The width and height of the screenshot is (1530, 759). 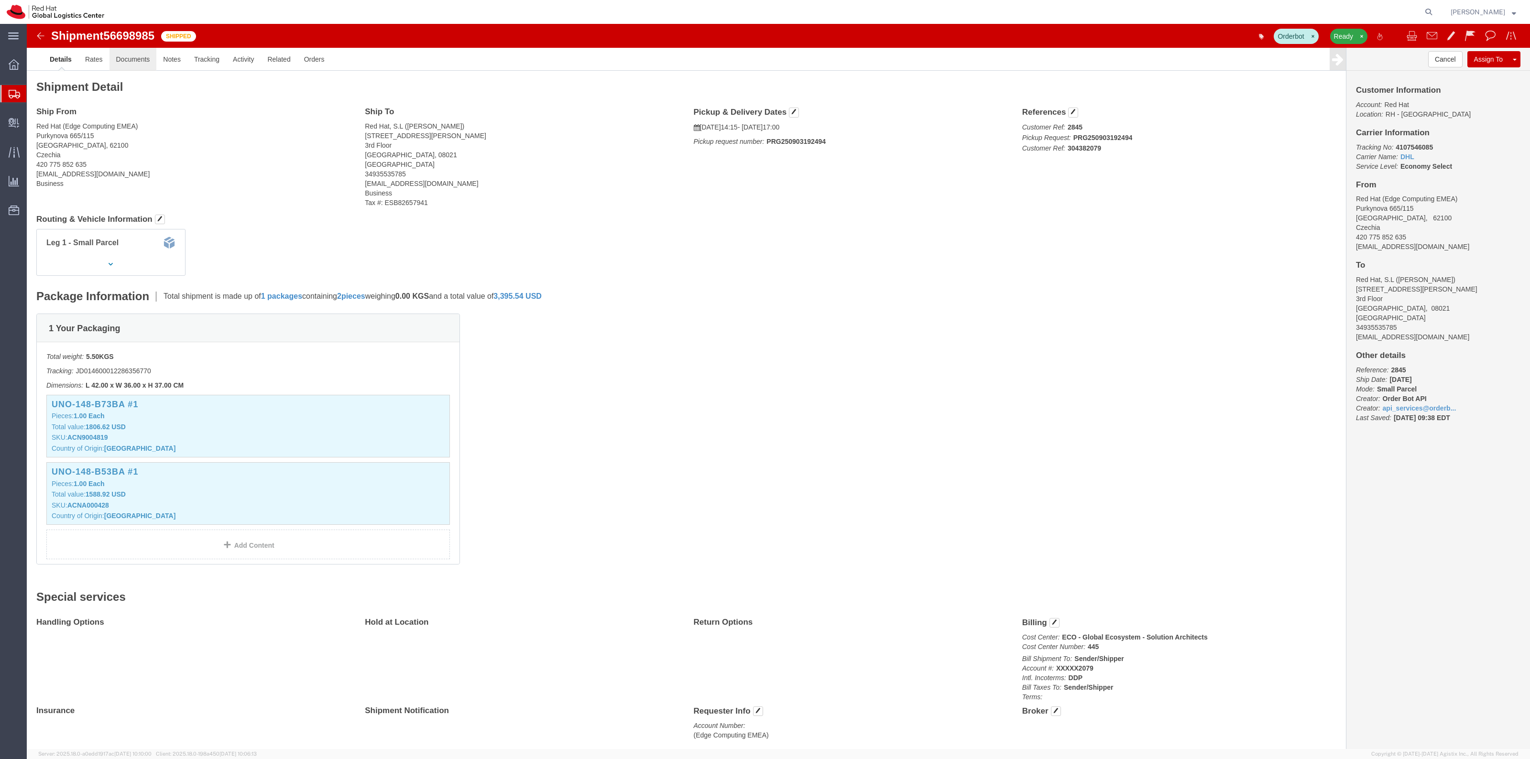 What do you see at coordinates (95, 754) in the screenshot?
I see `span: Server: 2025.18.0-a0edd1917ac` at bounding box center [95, 754].